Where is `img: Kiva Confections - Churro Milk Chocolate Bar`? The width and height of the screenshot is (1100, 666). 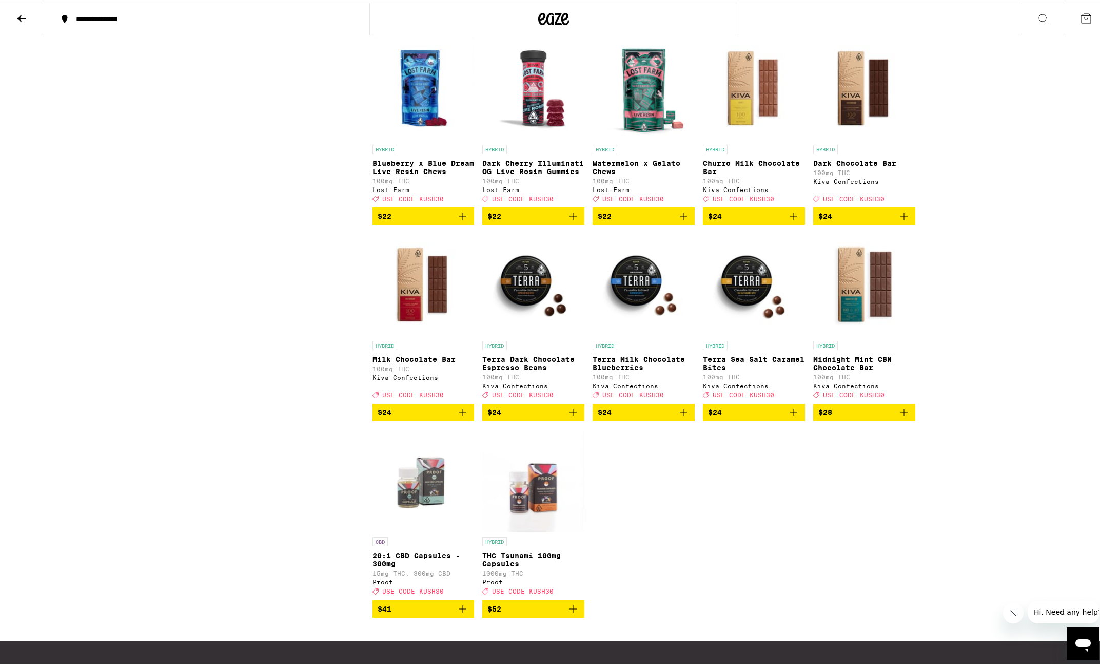 img: Kiva Confections - Churro Milk Chocolate Bar is located at coordinates (754, 86).